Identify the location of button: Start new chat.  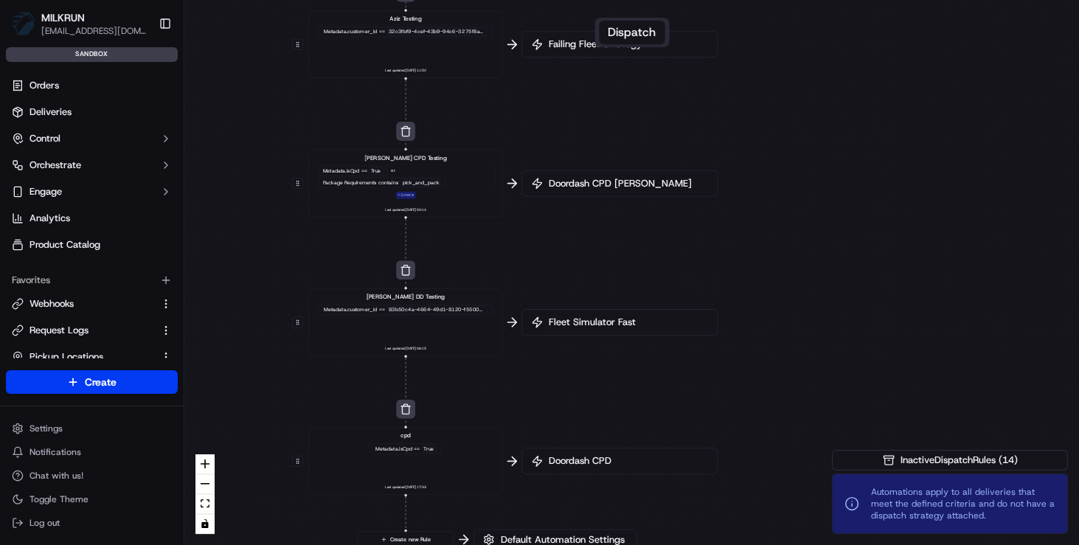
(260, 154).